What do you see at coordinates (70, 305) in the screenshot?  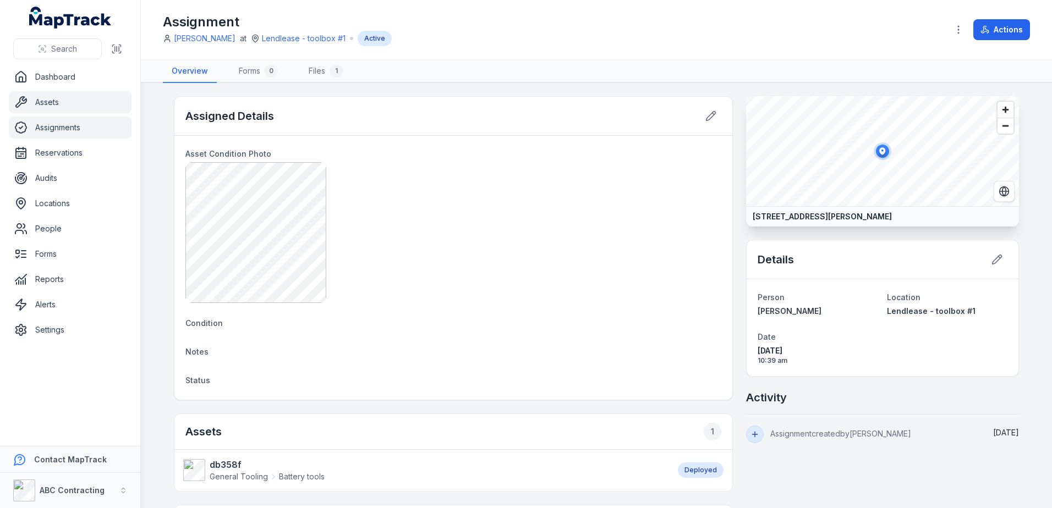 I see `a: Alerts` at bounding box center [70, 305].